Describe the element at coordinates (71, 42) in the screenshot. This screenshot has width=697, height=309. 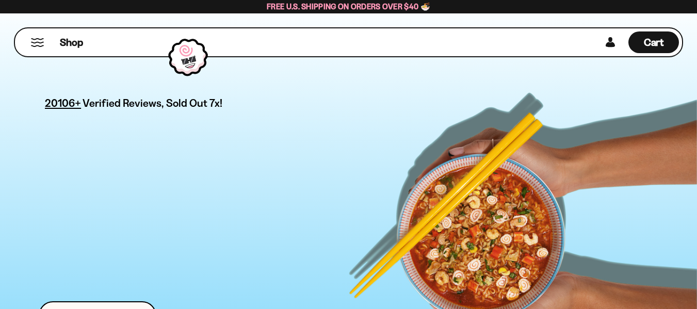
I see `a: Shop` at that location.